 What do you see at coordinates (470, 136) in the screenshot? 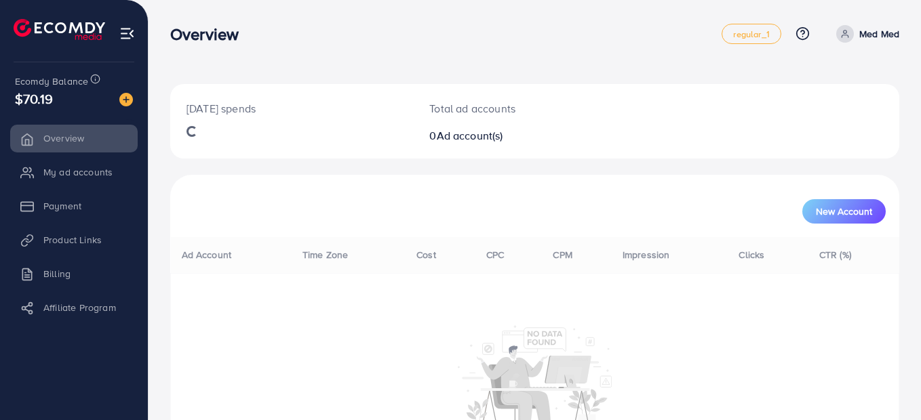
I see `span: Ad account(s)` at bounding box center [470, 136].